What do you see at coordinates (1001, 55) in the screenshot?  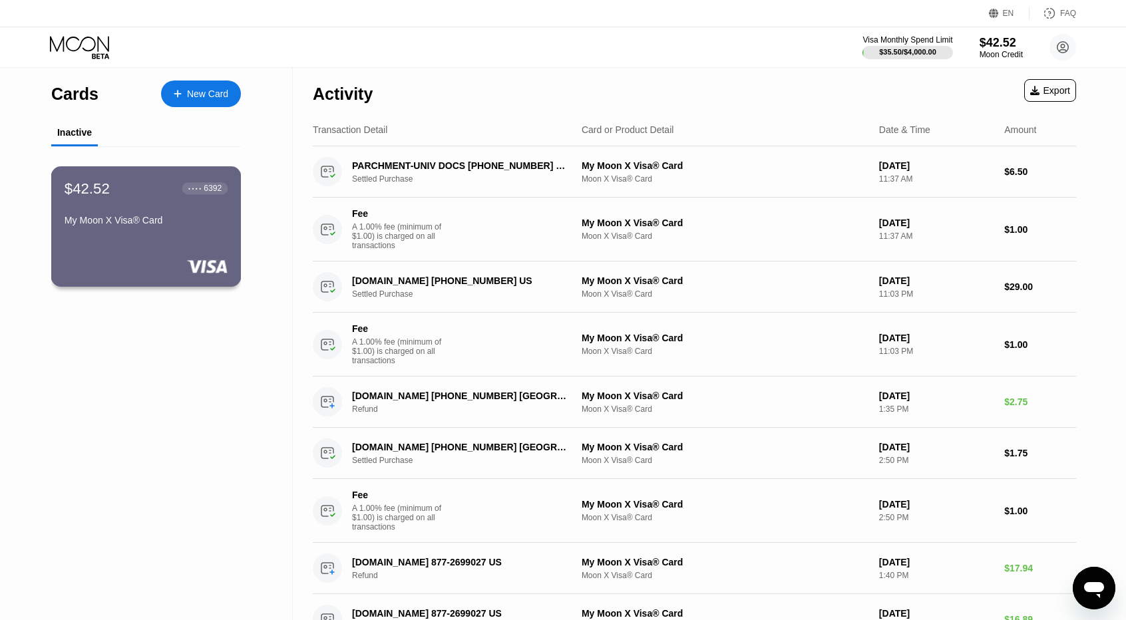 I see `div: Moon Credit` at bounding box center [1001, 55].